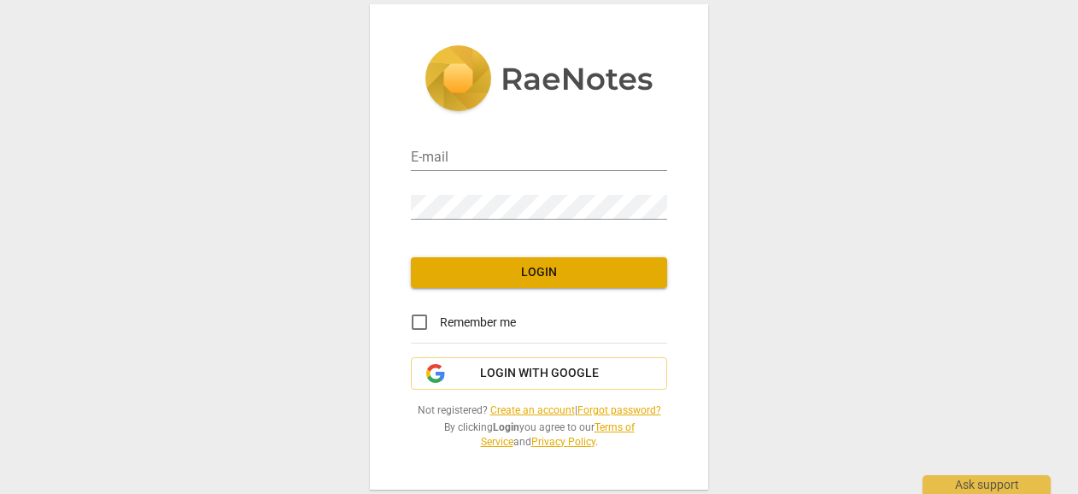  Describe the element at coordinates (539, 373) in the screenshot. I see `span: Login with Google` at that location.